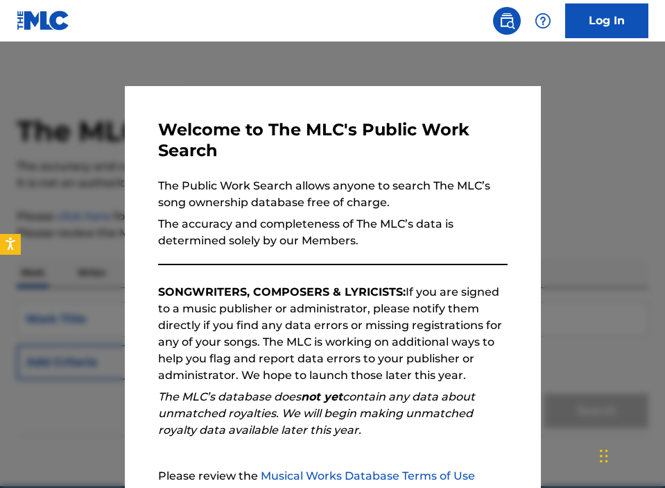 This screenshot has height=488, width=665. What do you see at coordinates (333, 476) in the screenshot?
I see `p: Please review the` at bounding box center [333, 476].